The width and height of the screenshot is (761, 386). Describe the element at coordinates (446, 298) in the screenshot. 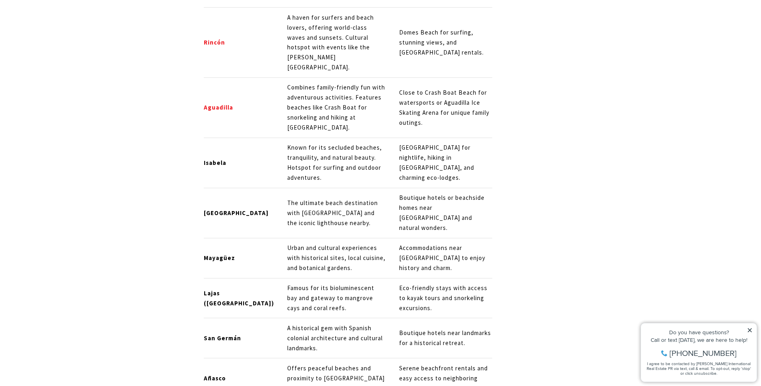

I see `p: Eco-friendly stays with access to kayak tours and snorkeling excursions.` at that location.